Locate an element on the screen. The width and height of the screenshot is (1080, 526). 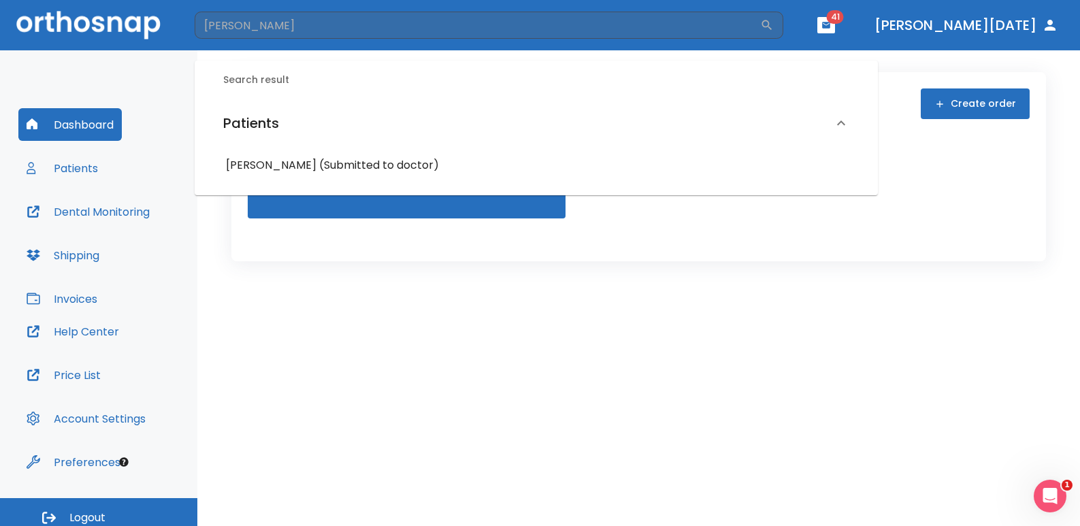
a: Shipping is located at coordinates (63, 255).